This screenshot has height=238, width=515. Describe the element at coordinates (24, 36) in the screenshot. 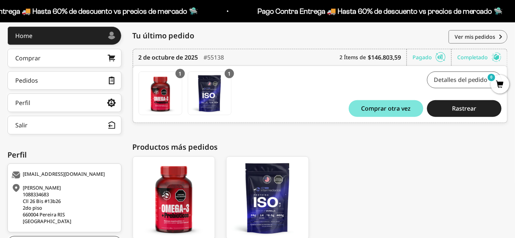

I see `div: Home` at that location.